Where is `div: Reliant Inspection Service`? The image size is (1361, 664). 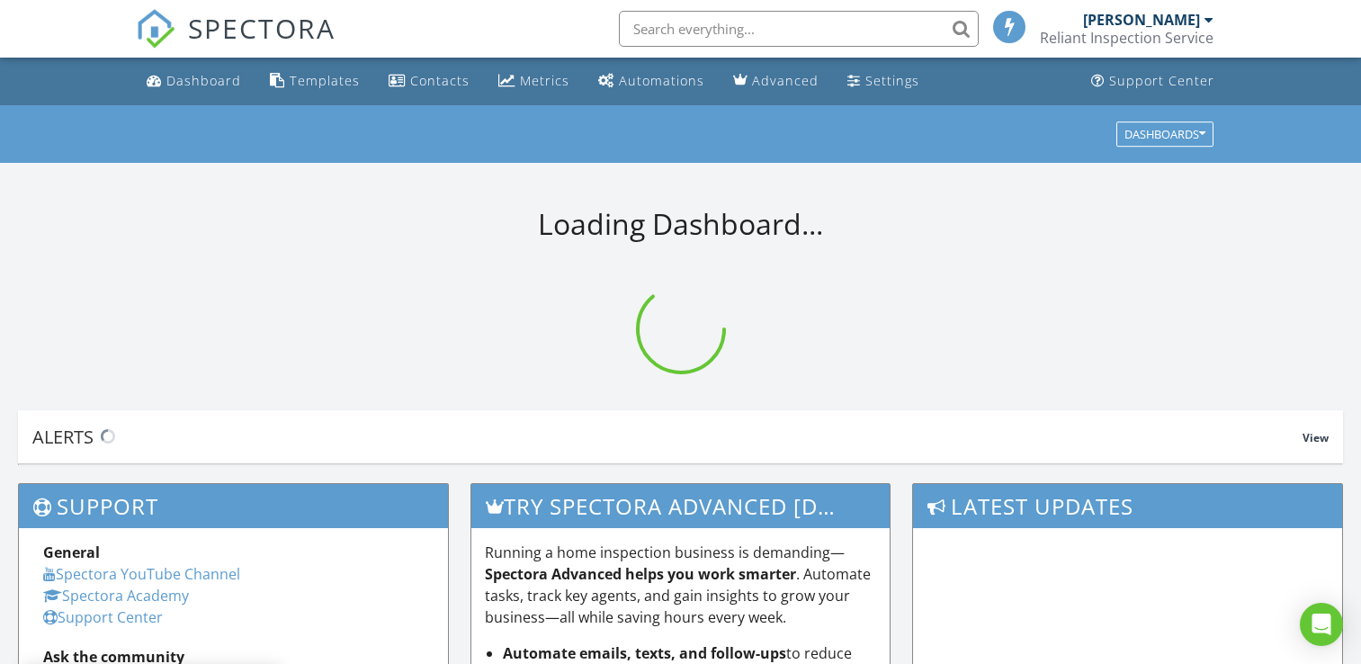
div: Reliant Inspection Service is located at coordinates (1126, 38).